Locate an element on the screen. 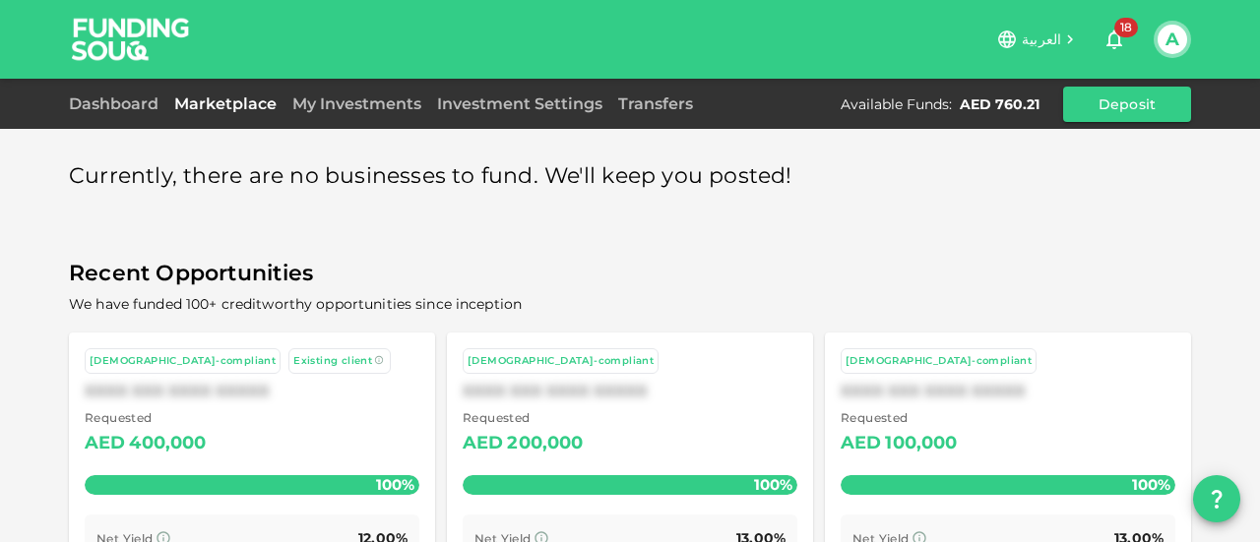 This screenshot has height=542, width=1260. a: Dashboard is located at coordinates (117, 103).